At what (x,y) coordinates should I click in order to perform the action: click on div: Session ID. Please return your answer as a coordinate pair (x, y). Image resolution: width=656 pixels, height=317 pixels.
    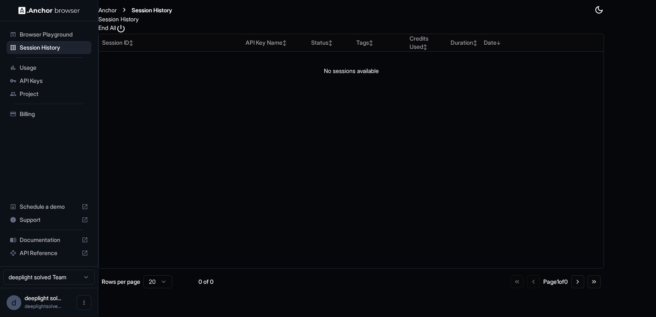
    Looking at the image, I should click on (171, 43).